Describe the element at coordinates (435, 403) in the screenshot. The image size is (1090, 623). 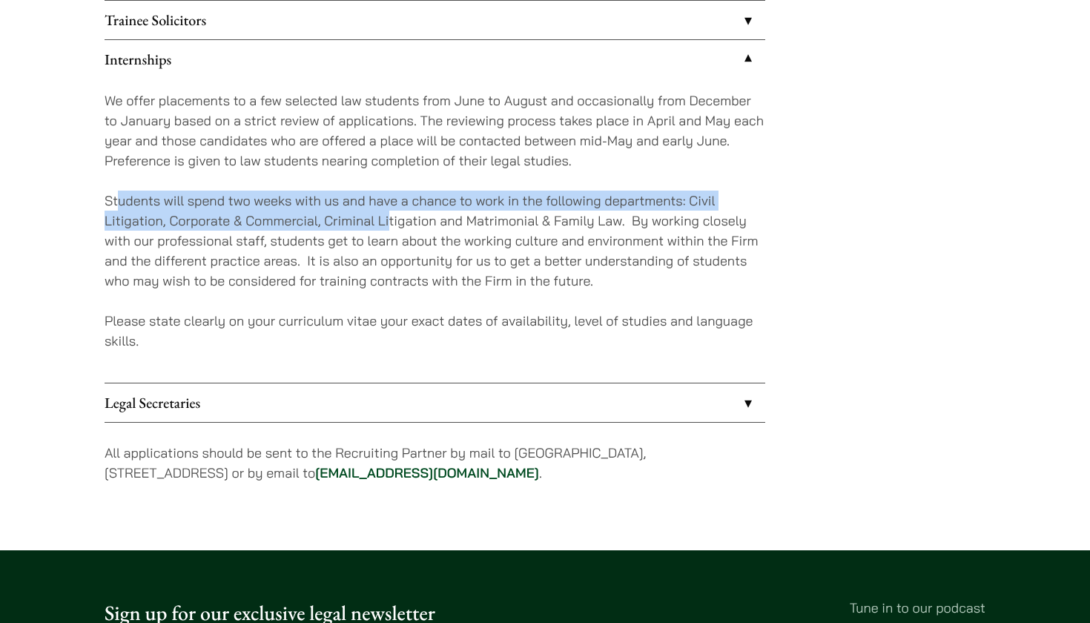
I see `a: Legal Secretaries` at that location.